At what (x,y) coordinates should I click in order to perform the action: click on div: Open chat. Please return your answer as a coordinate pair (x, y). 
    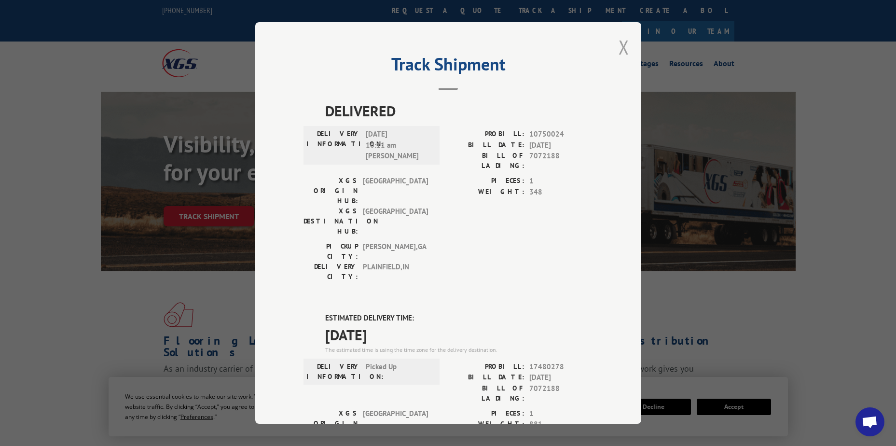
    Looking at the image, I should click on (870, 422).